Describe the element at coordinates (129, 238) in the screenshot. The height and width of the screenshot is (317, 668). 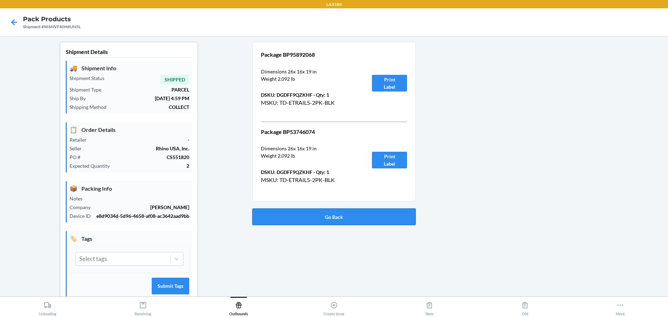
I see `p: Tags` at that location.